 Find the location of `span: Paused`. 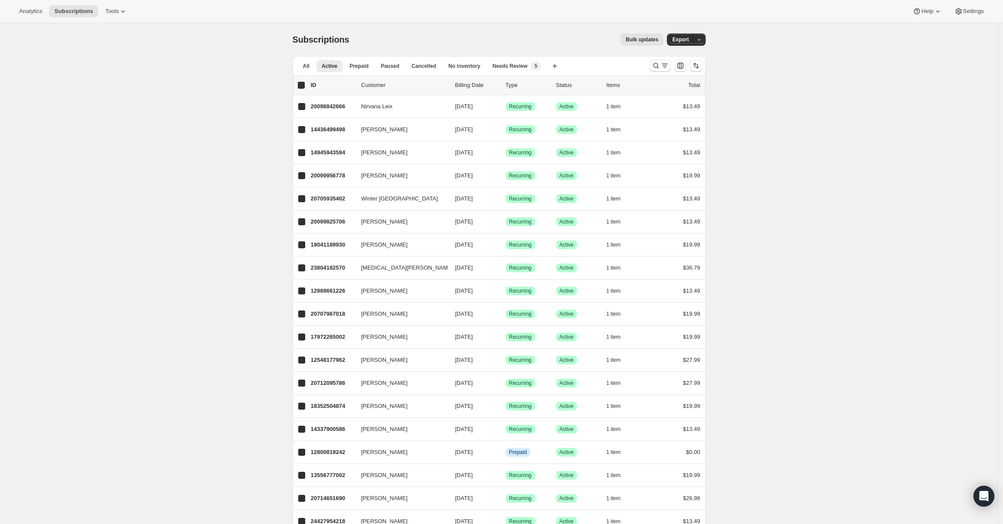

span: Paused is located at coordinates (390, 66).